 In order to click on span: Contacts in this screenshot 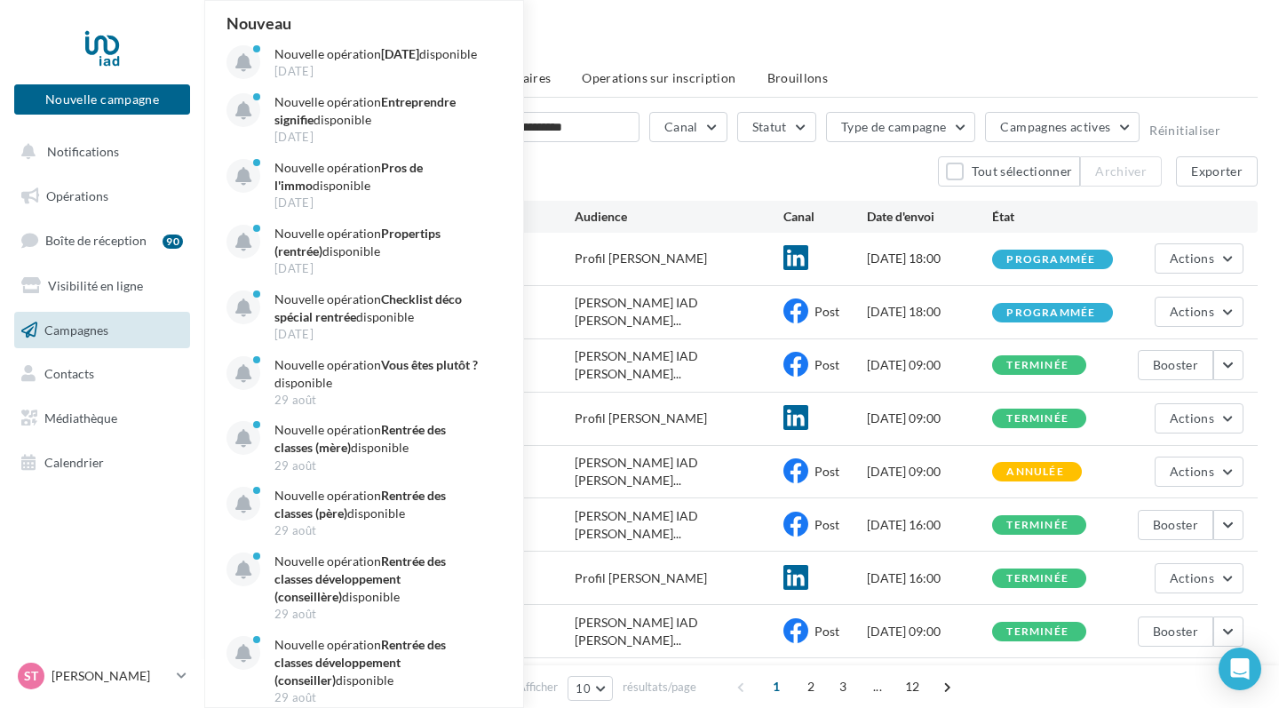, I will do `click(69, 373)`.